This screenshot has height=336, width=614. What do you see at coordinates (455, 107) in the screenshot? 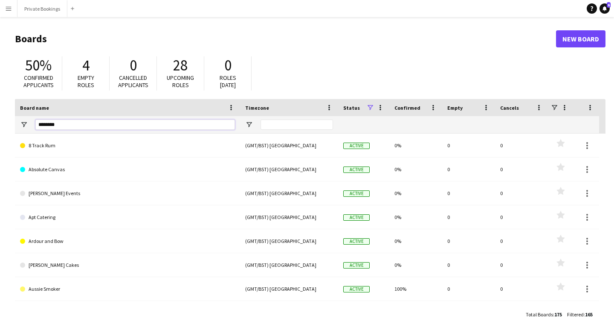
I see `span: Empty` at bounding box center [455, 107].